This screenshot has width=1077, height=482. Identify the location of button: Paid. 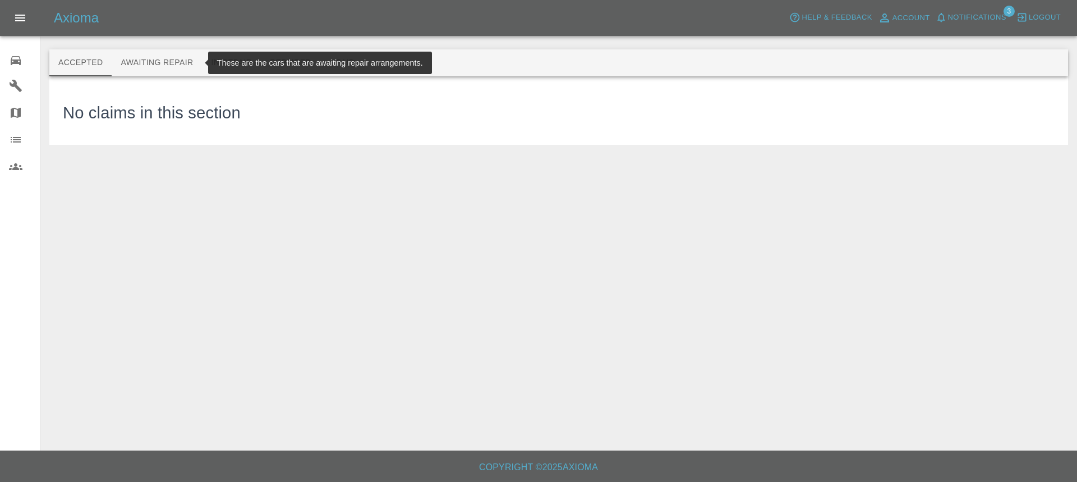
(345, 63).